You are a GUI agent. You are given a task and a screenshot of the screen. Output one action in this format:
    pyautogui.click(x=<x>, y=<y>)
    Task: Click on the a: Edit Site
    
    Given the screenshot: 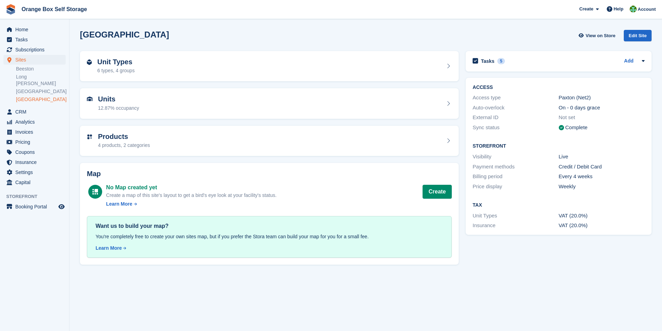 What is the action you would take?
    pyautogui.click(x=638, y=37)
    